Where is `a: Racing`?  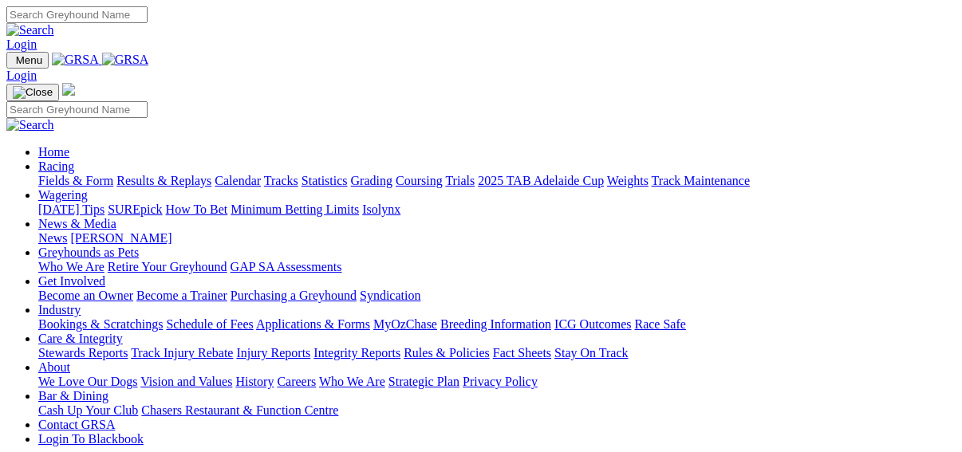 a: Racing is located at coordinates (56, 166).